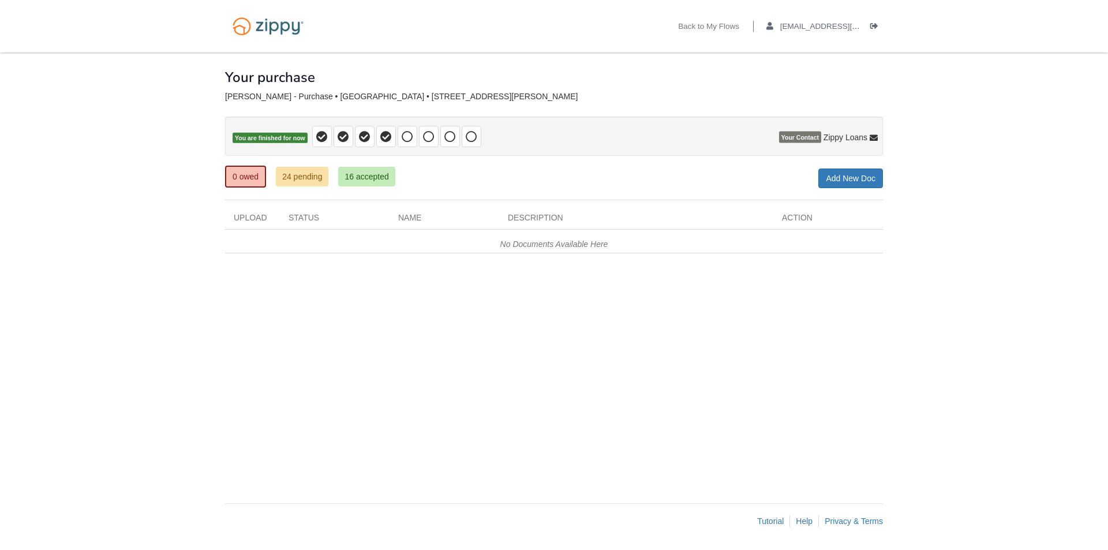  What do you see at coordinates (245, 177) in the screenshot?
I see `a: 0 owed` at bounding box center [245, 177].